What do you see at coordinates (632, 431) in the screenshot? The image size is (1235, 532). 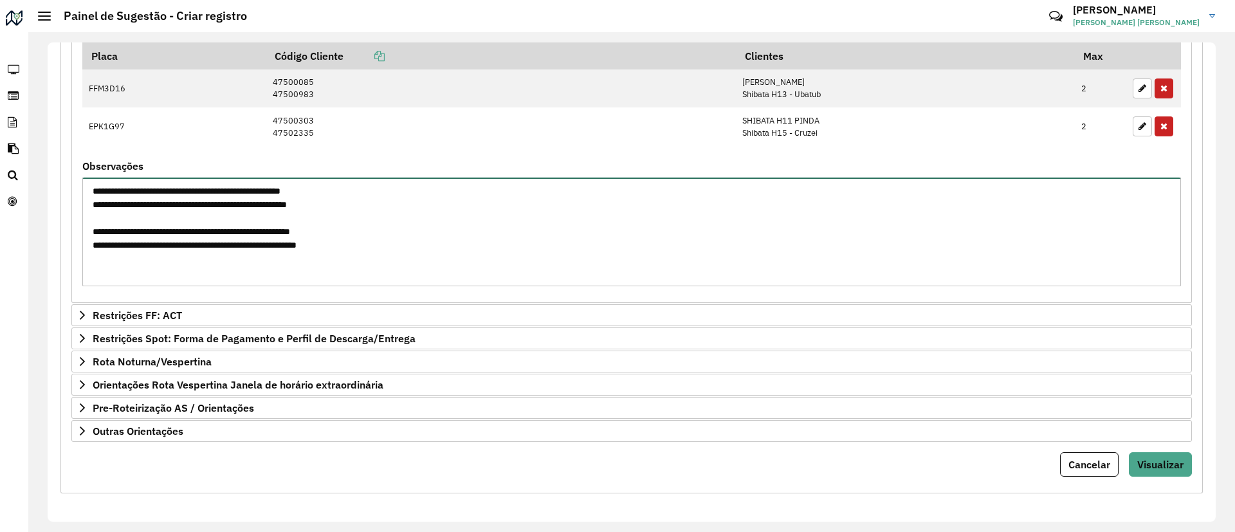 I see `a: Outras Orientações` at bounding box center [632, 431].